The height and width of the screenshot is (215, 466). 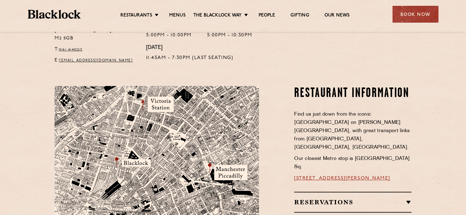 What do you see at coordinates (190, 58) in the screenshot?
I see `p: 11:45am - 7:30pm (Last Seating)` at bounding box center [190, 58].